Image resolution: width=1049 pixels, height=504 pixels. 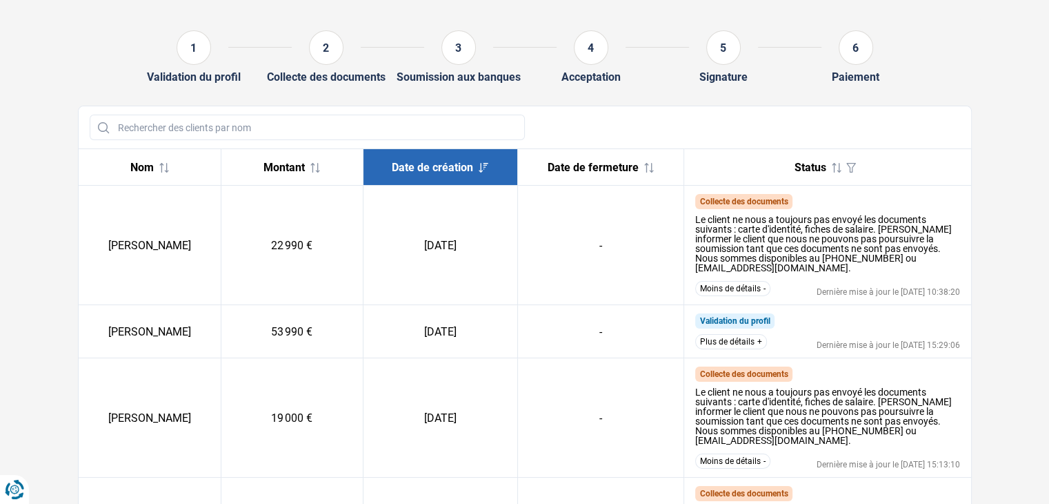 What do you see at coordinates (292, 331) in the screenshot?
I see `td: 53 990 €` at bounding box center [292, 331].